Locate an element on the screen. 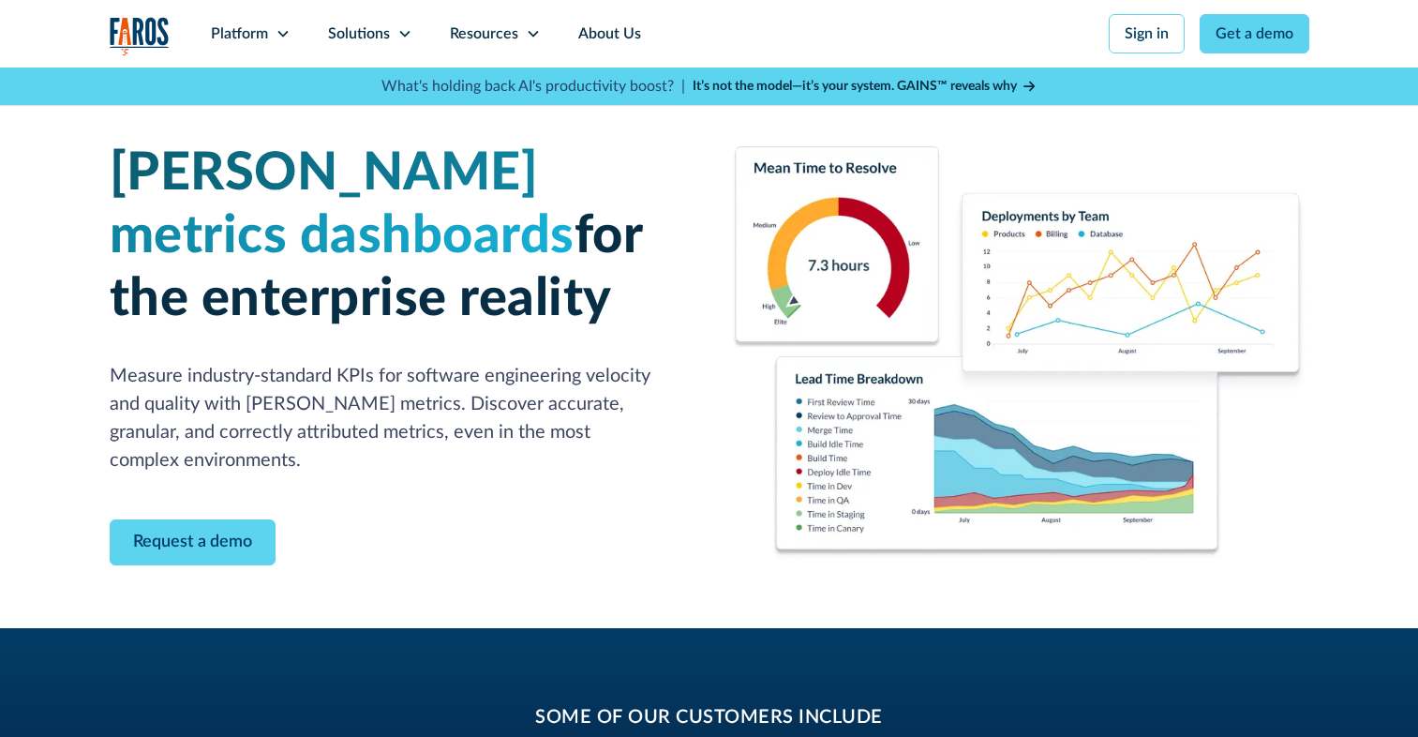 The image size is (1418, 737). a: home is located at coordinates (140, 36).